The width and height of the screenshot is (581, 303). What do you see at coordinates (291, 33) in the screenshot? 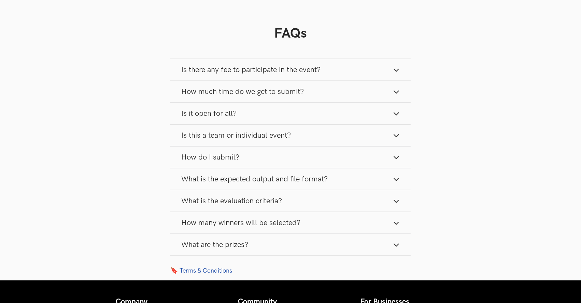
I see `h1: FAQs` at bounding box center [291, 33].